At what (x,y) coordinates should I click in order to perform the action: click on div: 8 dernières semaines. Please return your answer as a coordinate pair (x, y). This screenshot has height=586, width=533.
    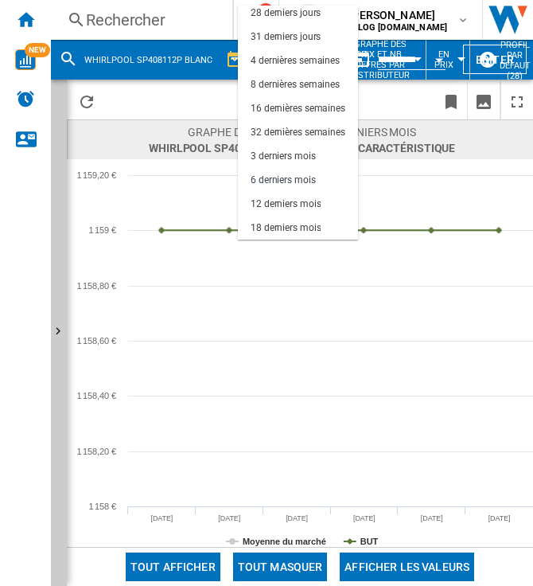
    Looking at the image, I should click on (295, 84).